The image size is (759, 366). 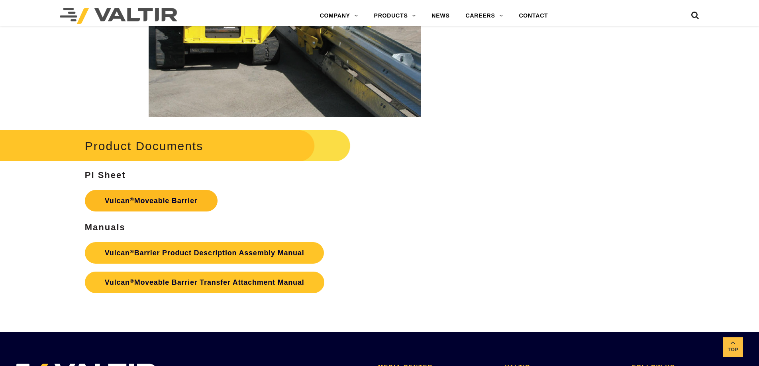 I want to click on a: CAREERS, so click(x=485, y=16).